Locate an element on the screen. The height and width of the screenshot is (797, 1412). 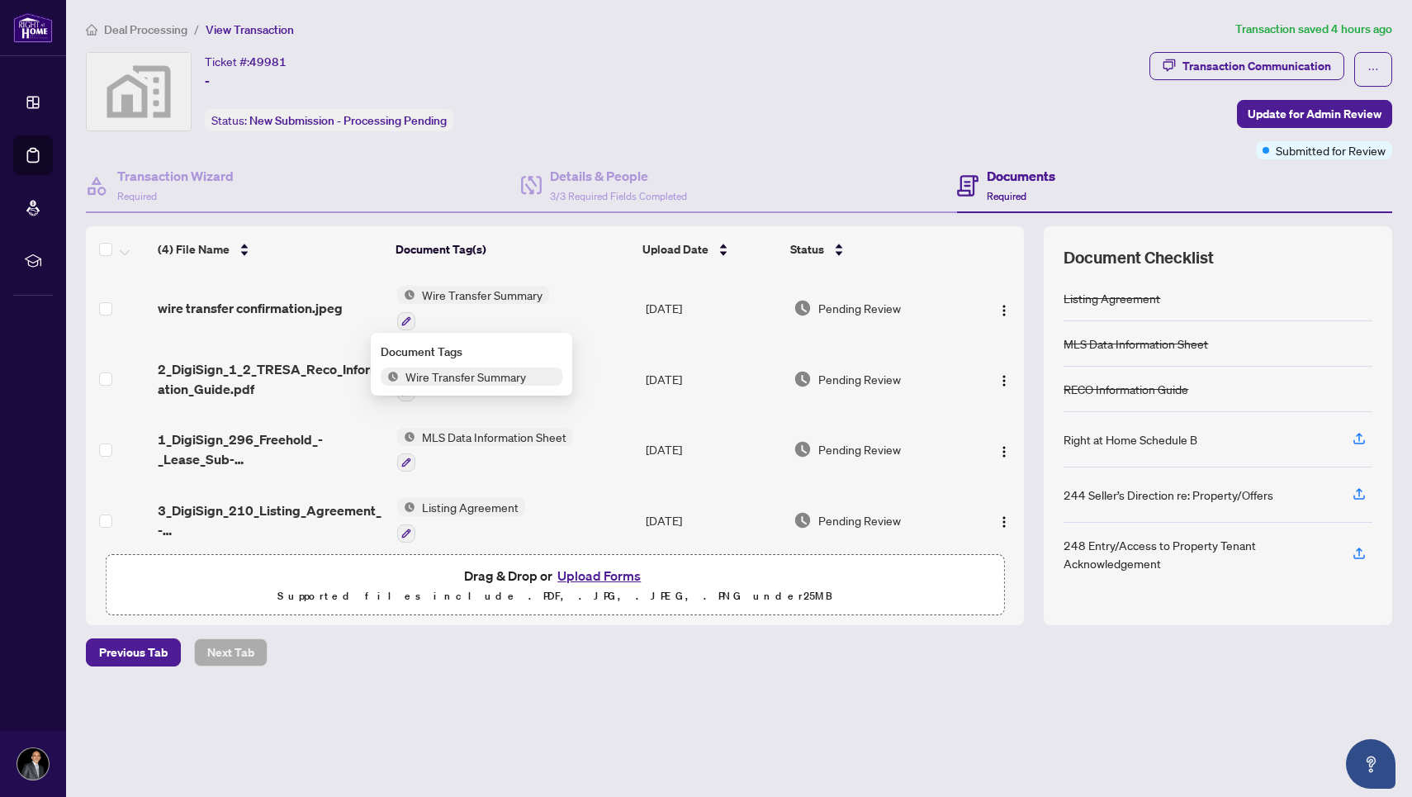
span: 3/3 Required Fields Completed is located at coordinates (618, 196).